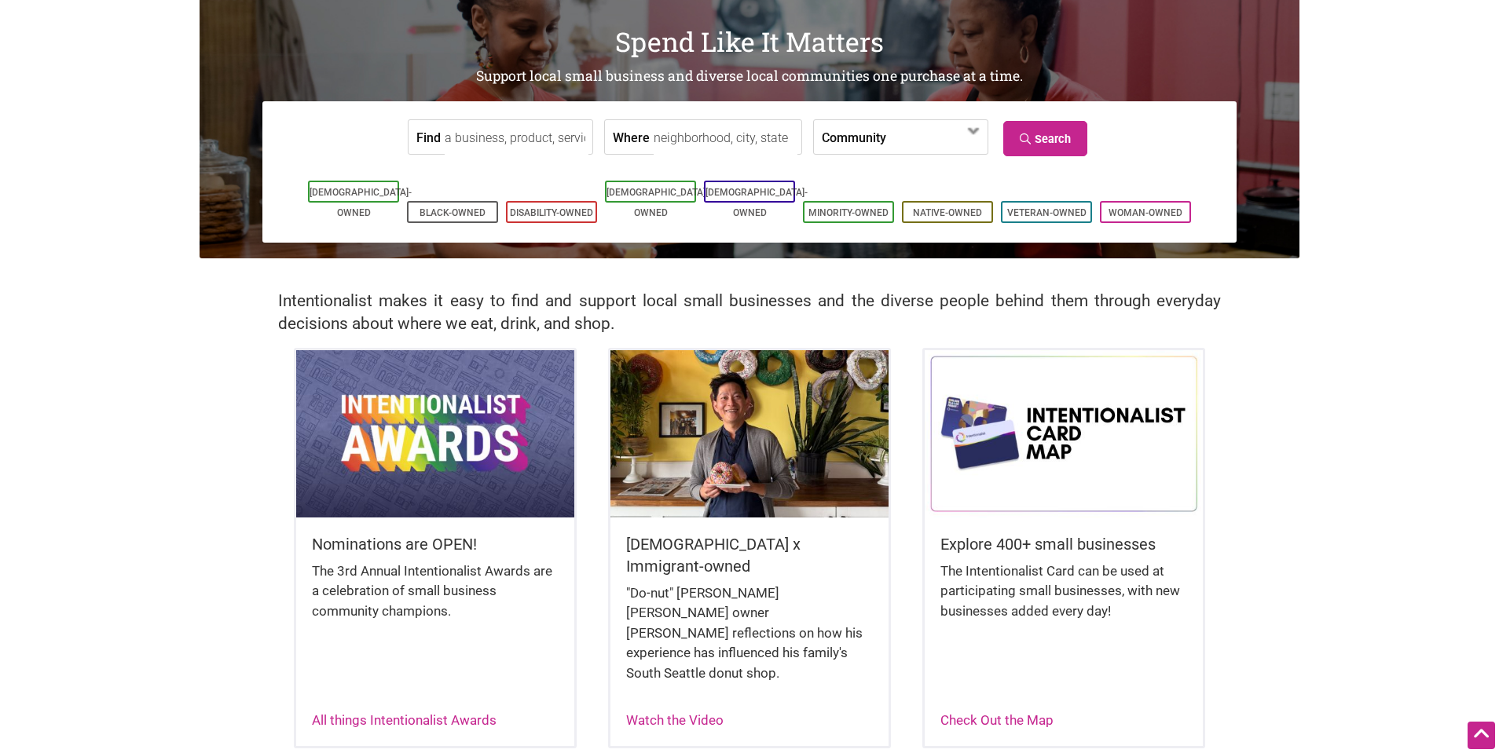  What do you see at coordinates (1046, 213) in the screenshot?
I see `a: Veteran-Owned` at bounding box center [1046, 213].